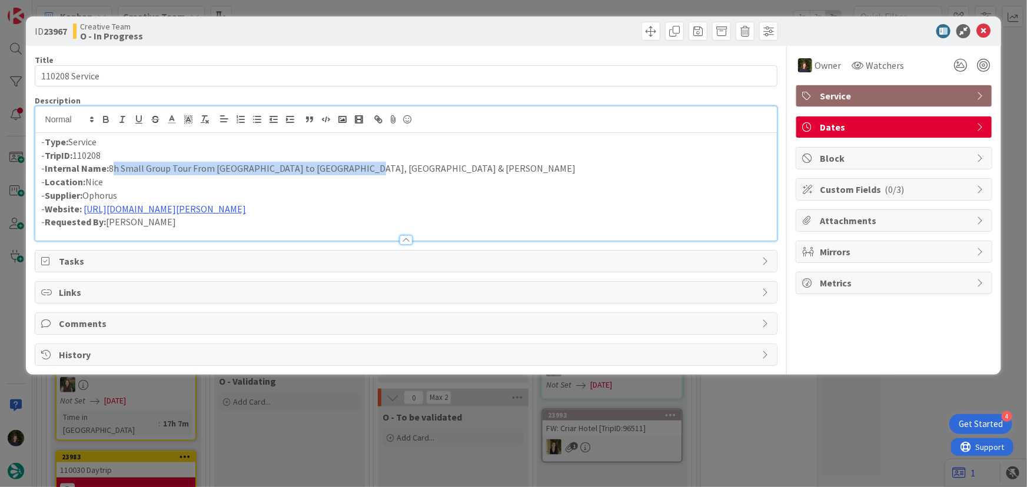  Describe the element at coordinates (894, 189) in the screenshot. I see `span: ( 0/3 )` at that location.